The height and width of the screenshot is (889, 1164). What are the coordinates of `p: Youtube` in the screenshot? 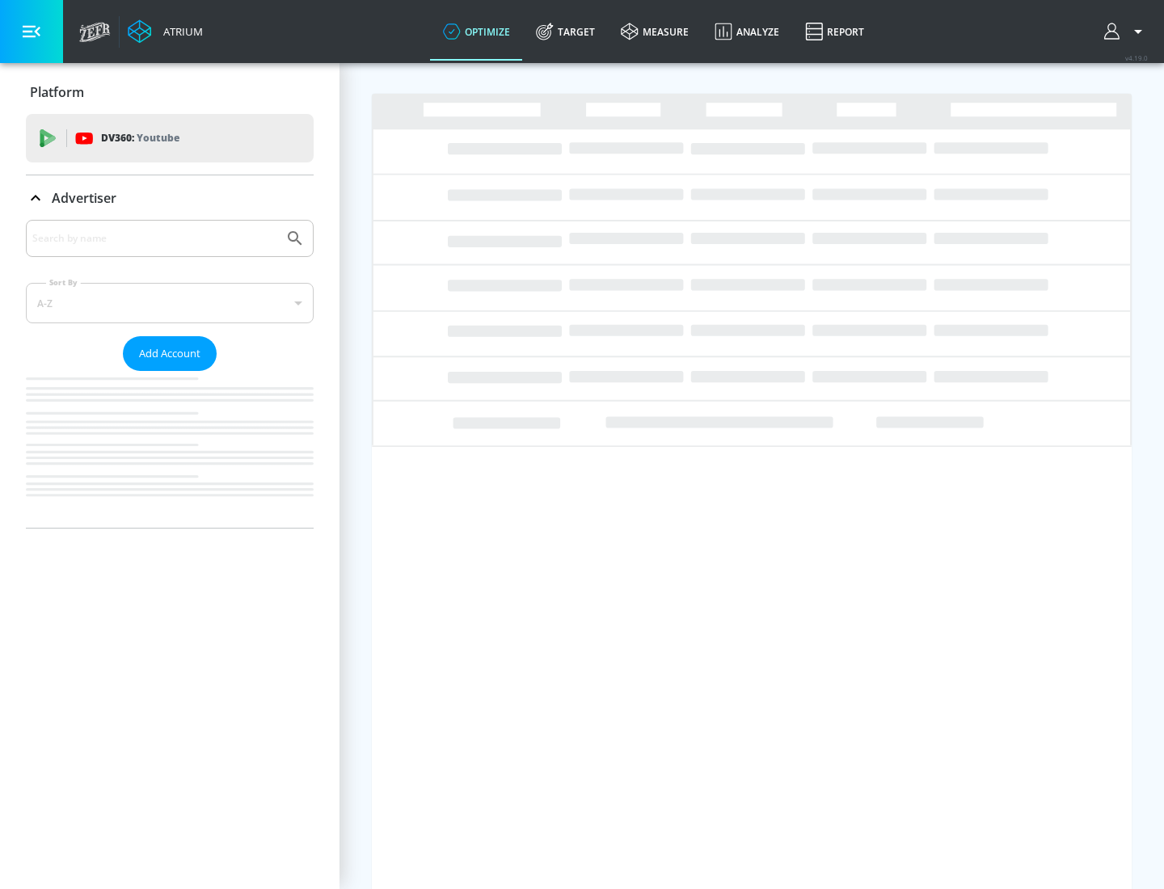 It's located at (158, 137).